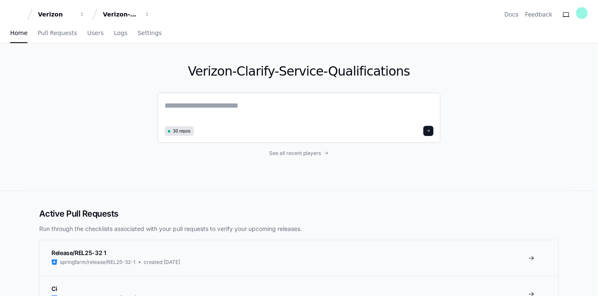  What do you see at coordinates (149, 33) in the screenshot?
I see `span: Settings` at bounding box center [149, 33].